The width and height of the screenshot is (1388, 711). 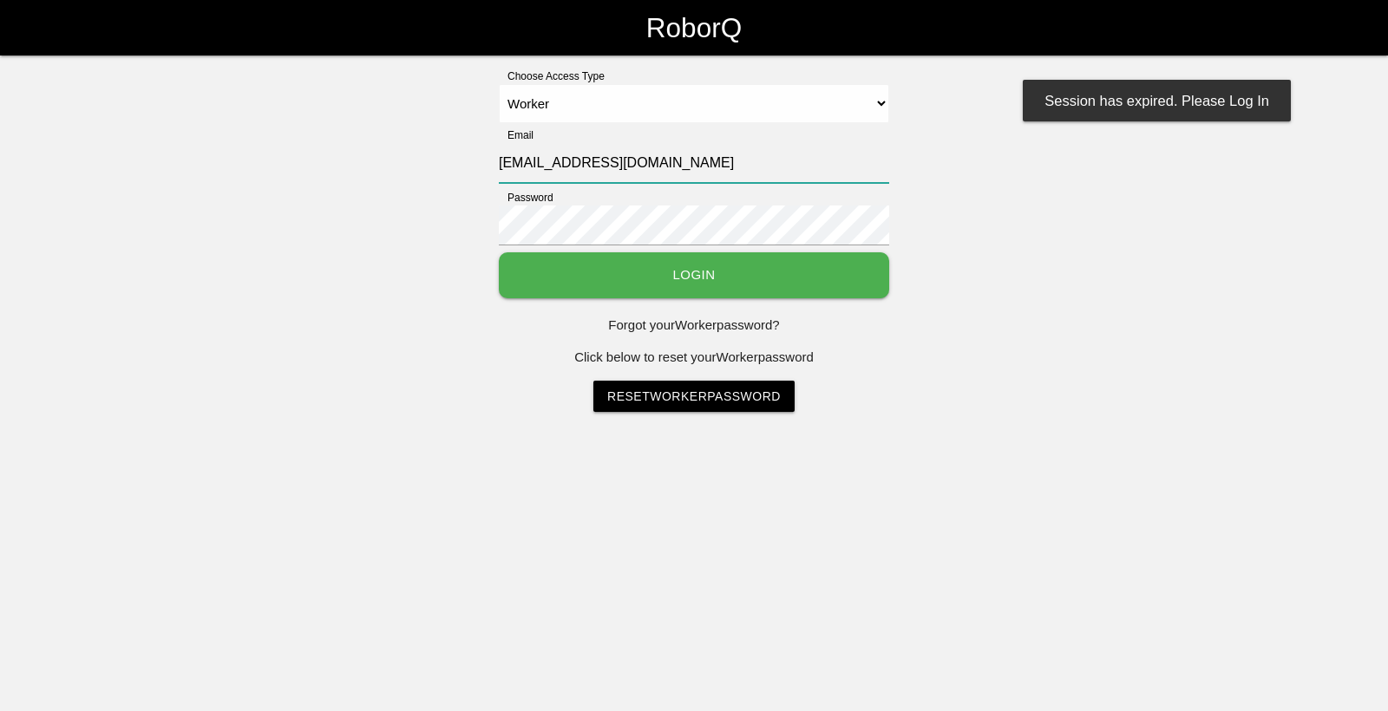 What do you see at coordinates (694, 357) in the screenshot?
I see `p: Click below to reset your Worker password` at bounding box center [694, 357].